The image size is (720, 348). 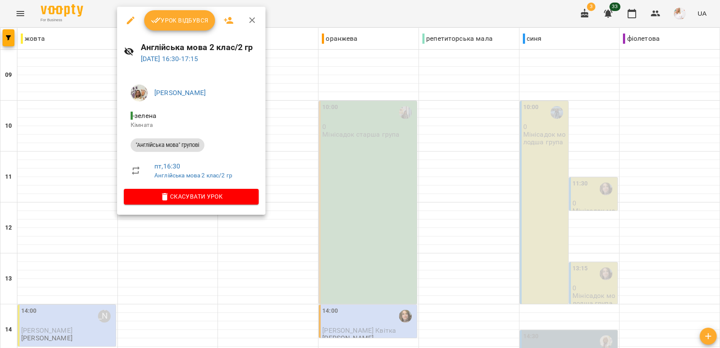 I want to click on p: Кімната, so click(x=191, y=125).